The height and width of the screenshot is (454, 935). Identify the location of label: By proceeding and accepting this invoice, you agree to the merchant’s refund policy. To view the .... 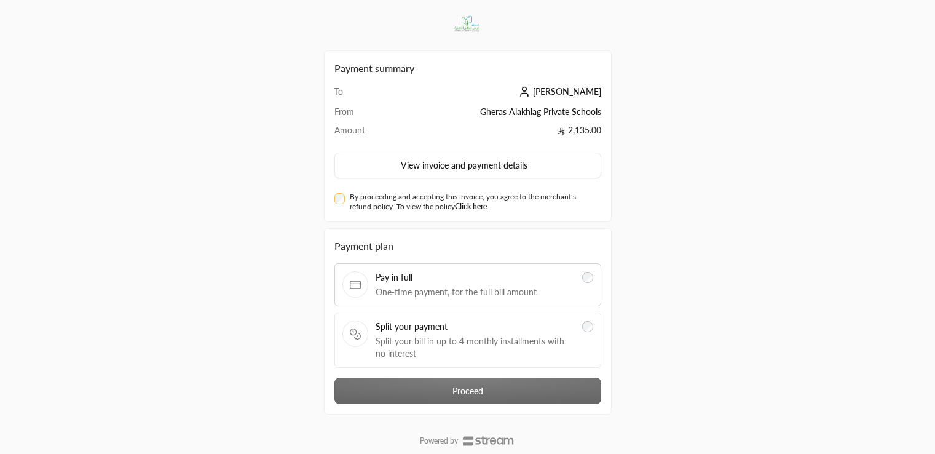
(473, 202).